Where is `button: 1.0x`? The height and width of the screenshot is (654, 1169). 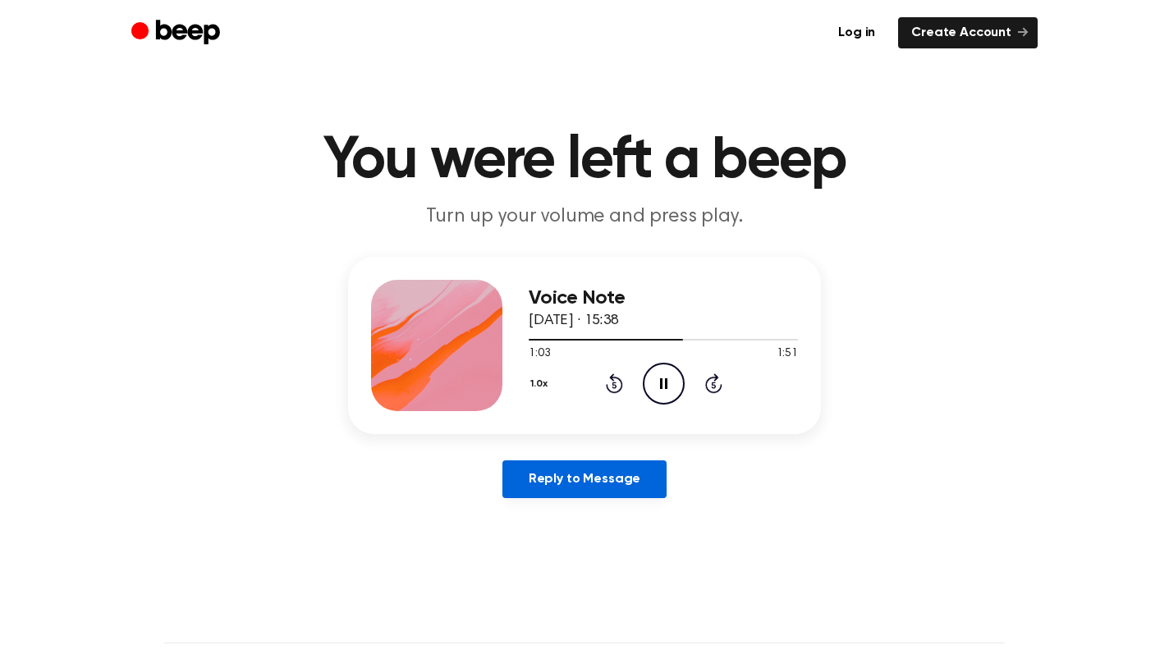 button: 1.0x is located at coordinates (541, 384).